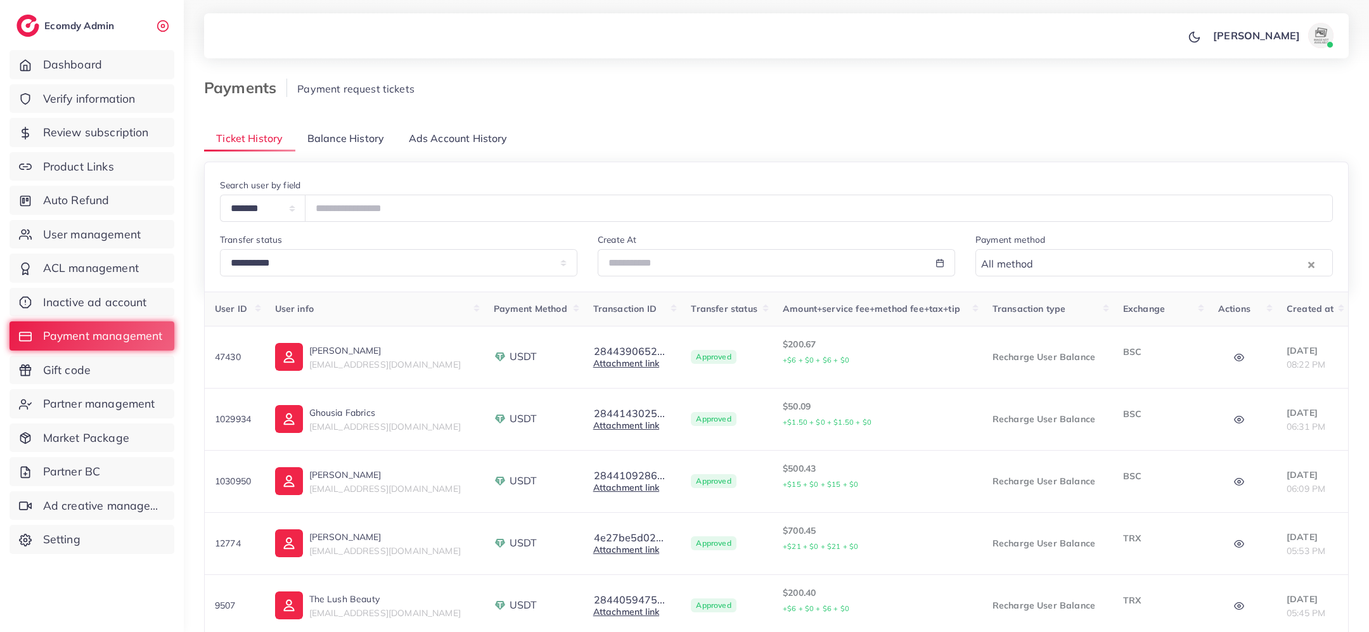 Image resolution: width=1369 pixels, height=632 pixels. What do you see at coordinates (92, 235) in the screenshot?
I see `span: User management` at bounding box center [92, 235].